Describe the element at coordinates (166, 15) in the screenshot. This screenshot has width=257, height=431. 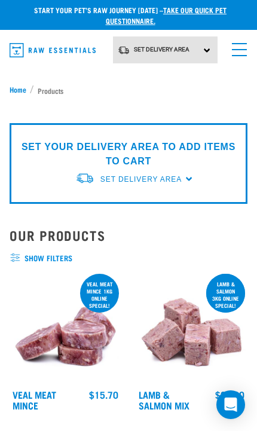
I see `a: take our quick pet questionnaire.` at that location.